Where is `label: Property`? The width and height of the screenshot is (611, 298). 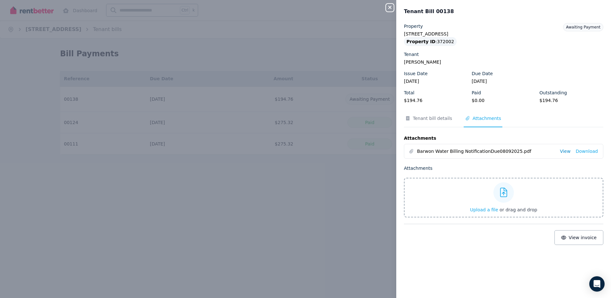
label: Property is located at coordinates (413, 26).